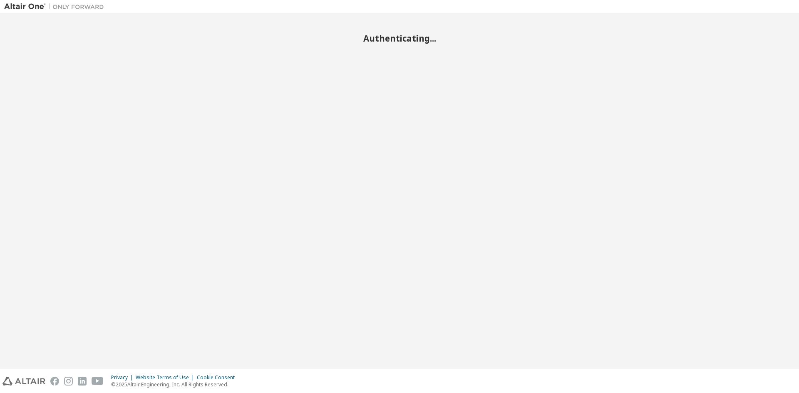  I want to click on p: © 2025 Altair Engineering, Inc. All Rights Reserved., so click(175, 384).